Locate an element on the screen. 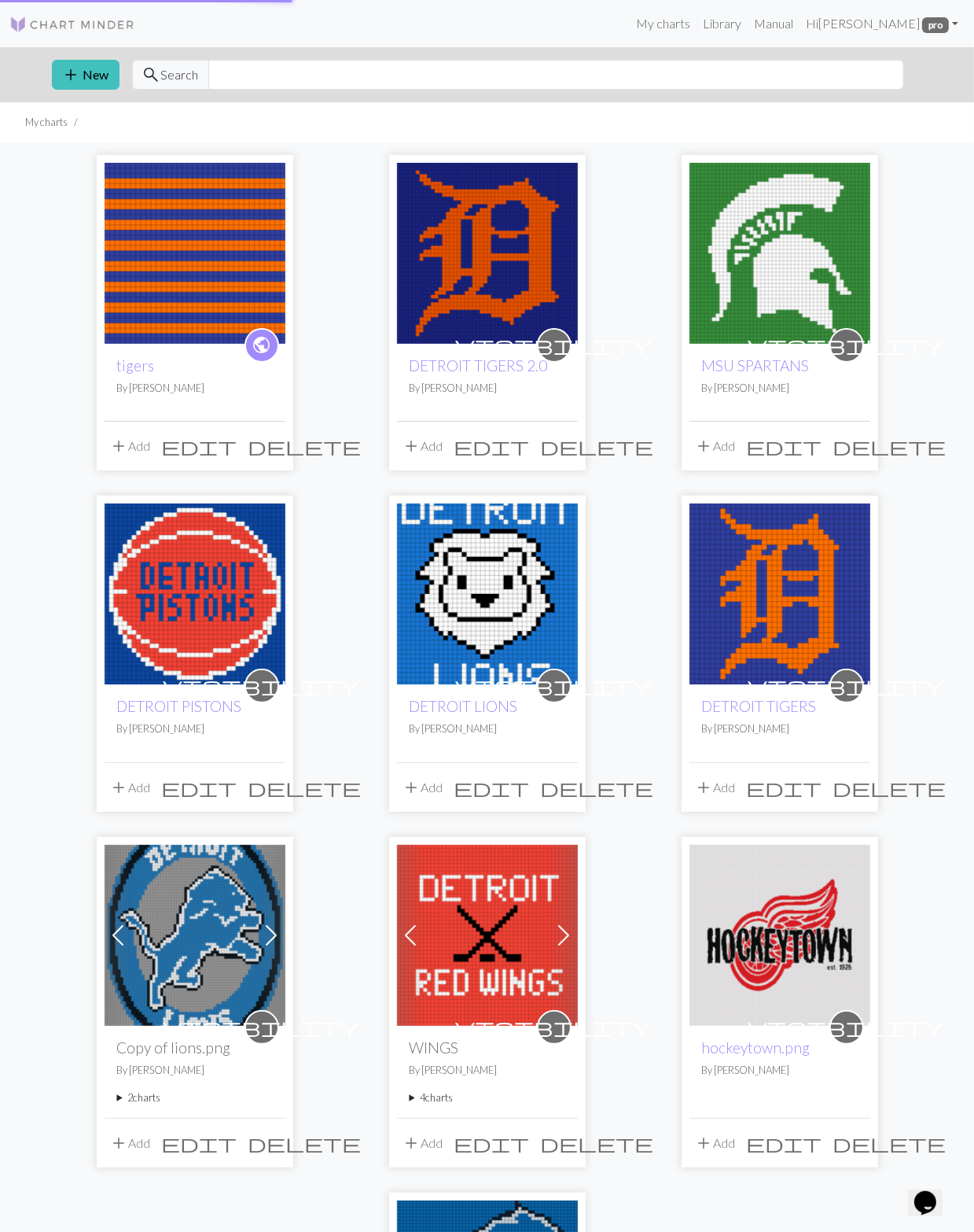  span: pro is located at coordinates (936, 25).